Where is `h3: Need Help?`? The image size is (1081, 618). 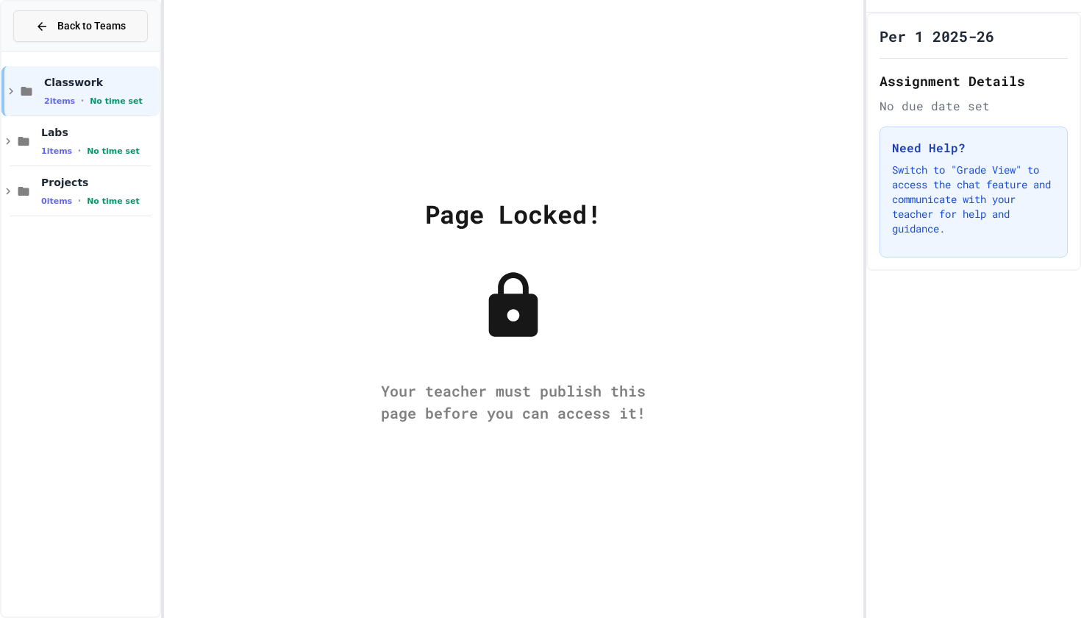 h3: Need Help? is located at coordinates (973, 148).